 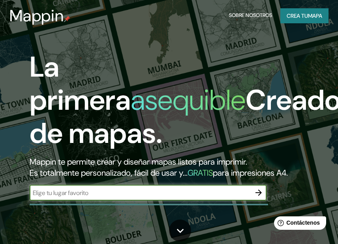 I want to click on font: Mappin te permite crear y diseñar mapas listos para imprimir., so click(x=138, y=162).